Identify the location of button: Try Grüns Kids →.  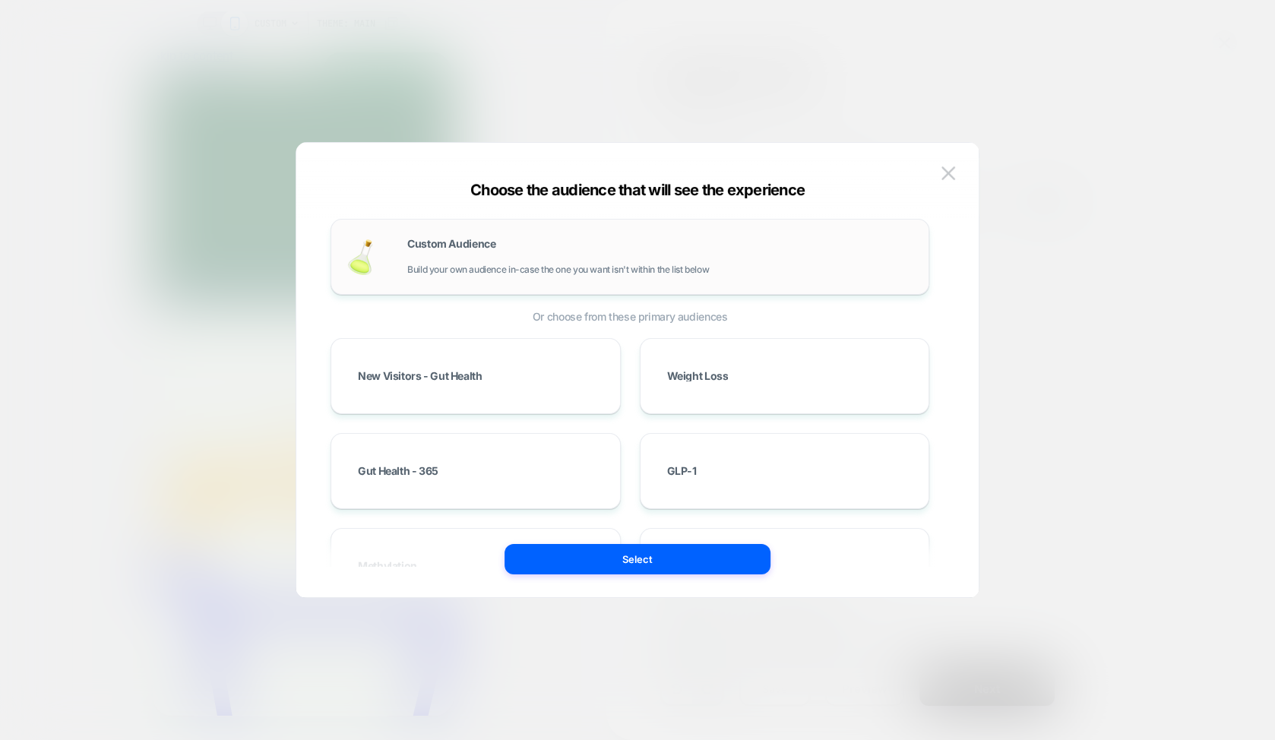
(233, 20).